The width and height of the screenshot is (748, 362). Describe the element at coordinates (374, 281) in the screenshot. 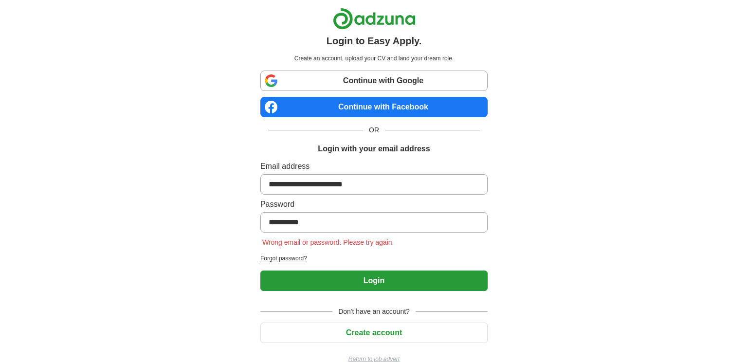

I see `button: Login` at that location.